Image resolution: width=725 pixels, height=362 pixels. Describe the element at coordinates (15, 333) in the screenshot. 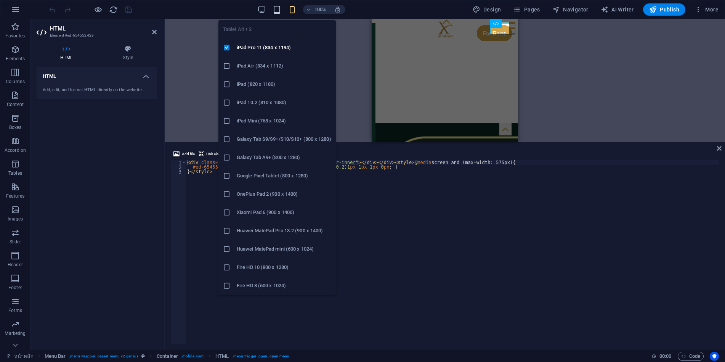

I see `p: Marketing` at that location.